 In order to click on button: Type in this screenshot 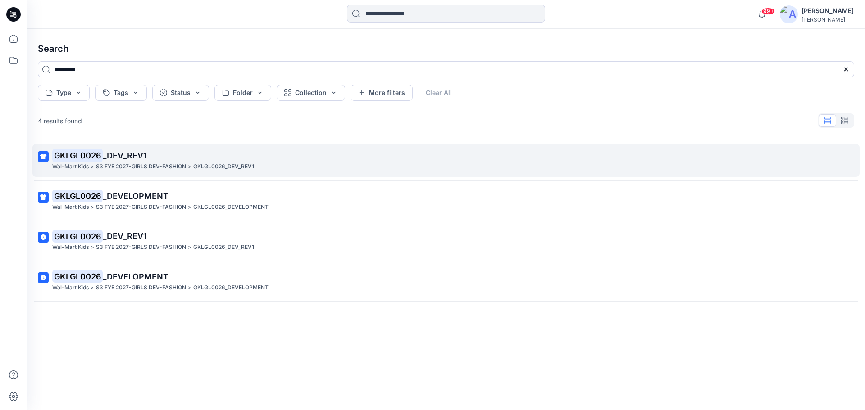, I will do `click(64, 93)`.